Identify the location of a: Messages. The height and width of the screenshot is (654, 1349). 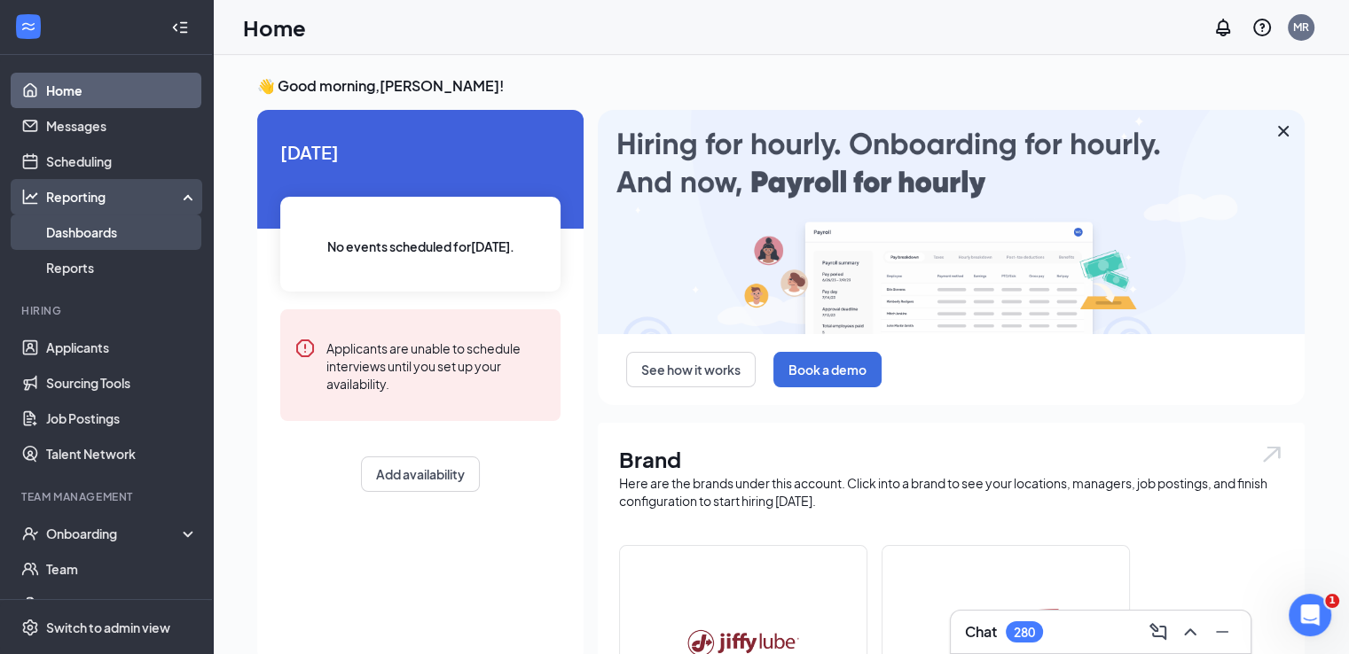
(121, 126).